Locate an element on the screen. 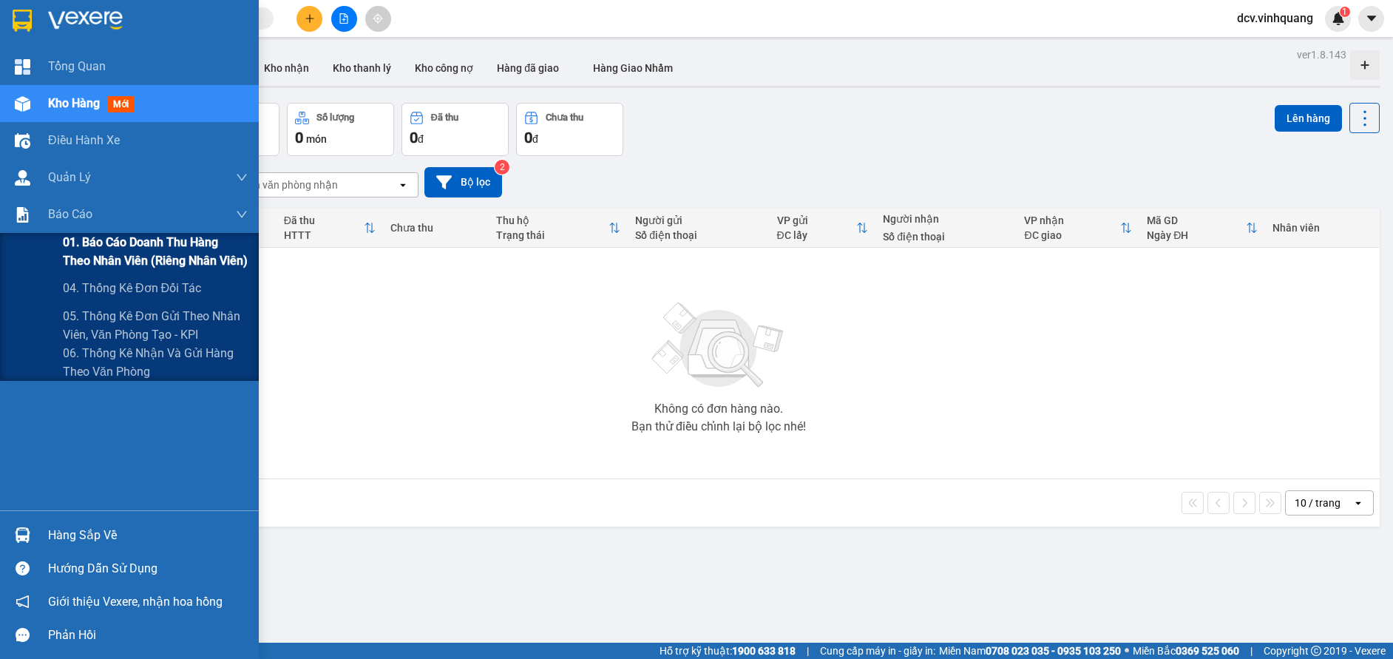 The height and width of the screenshot is (659, 1393). button: Kho nhận is located at coordinates (286, 68).